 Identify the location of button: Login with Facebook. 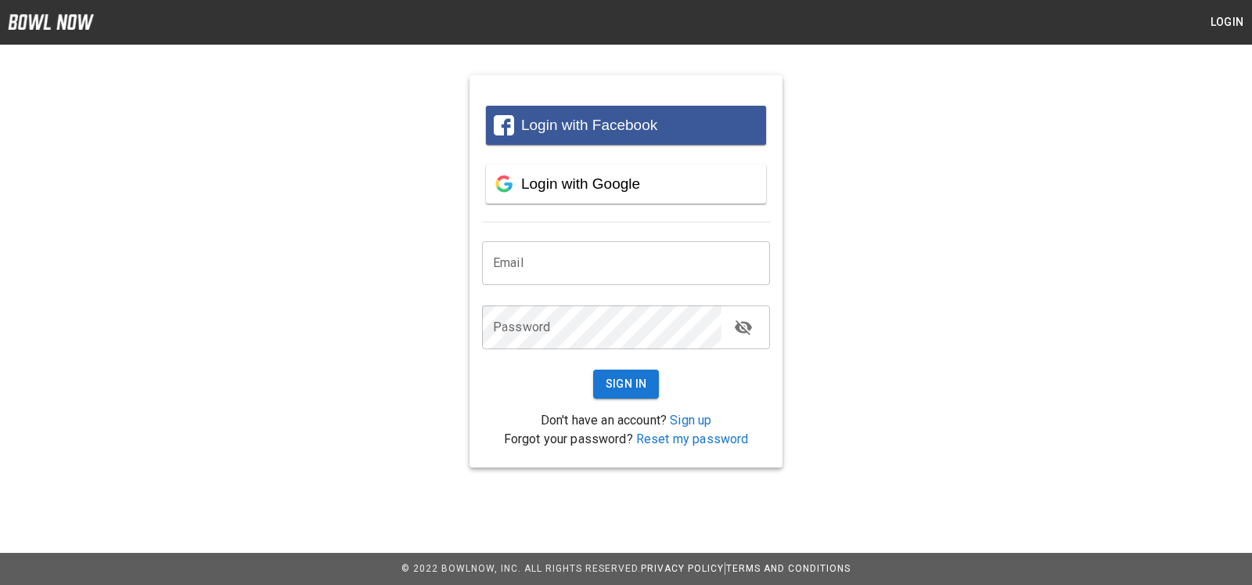
(626, 125).